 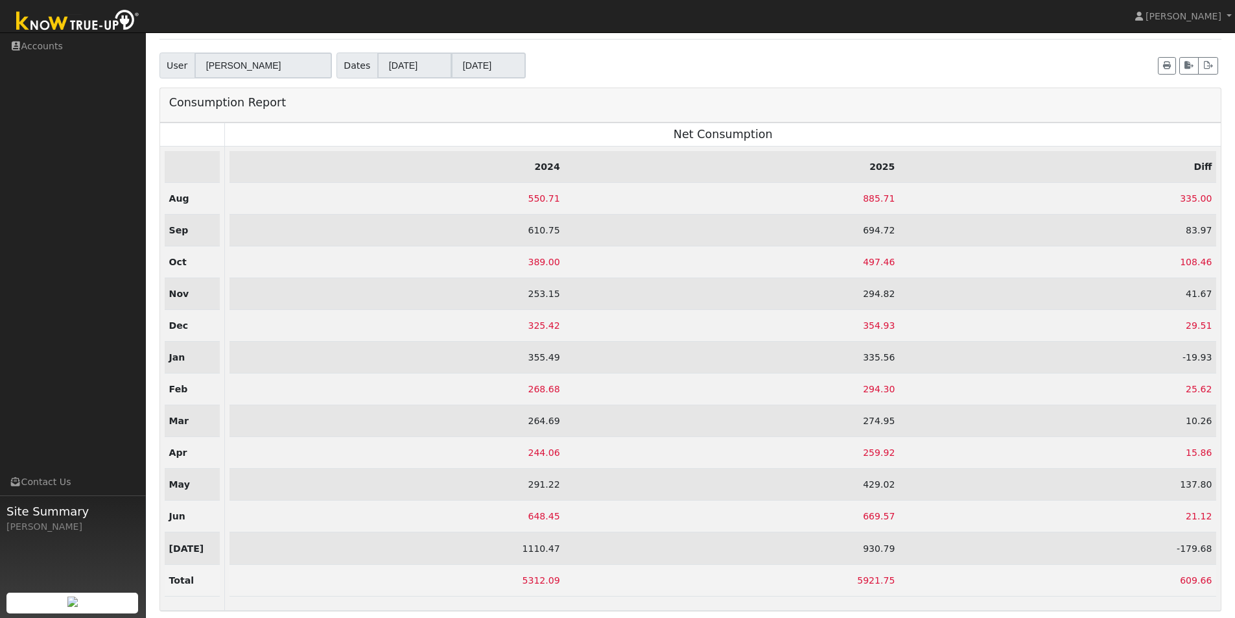 What do you see at coordinates (397, 293) in the screenshot?
I see `td: 253.15` at bounding box center [397, 293].